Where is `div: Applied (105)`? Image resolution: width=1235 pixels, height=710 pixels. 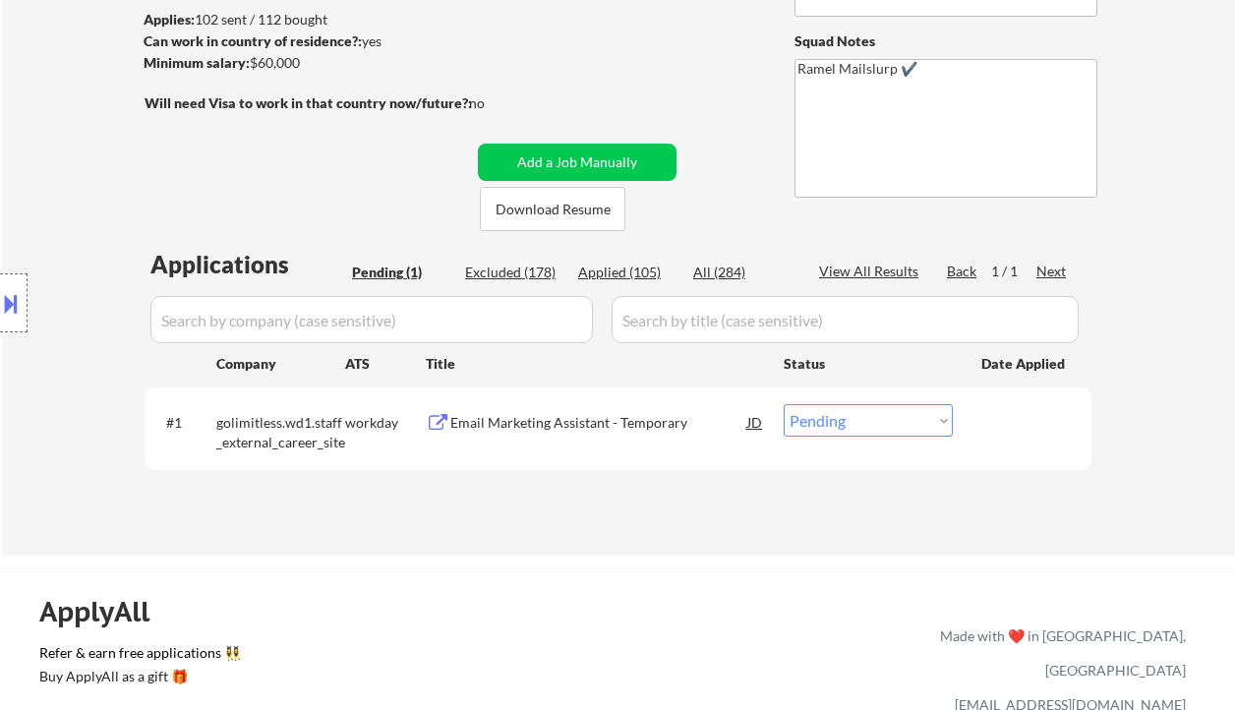
div: Applied (105) is located at coordinates (628, 272).